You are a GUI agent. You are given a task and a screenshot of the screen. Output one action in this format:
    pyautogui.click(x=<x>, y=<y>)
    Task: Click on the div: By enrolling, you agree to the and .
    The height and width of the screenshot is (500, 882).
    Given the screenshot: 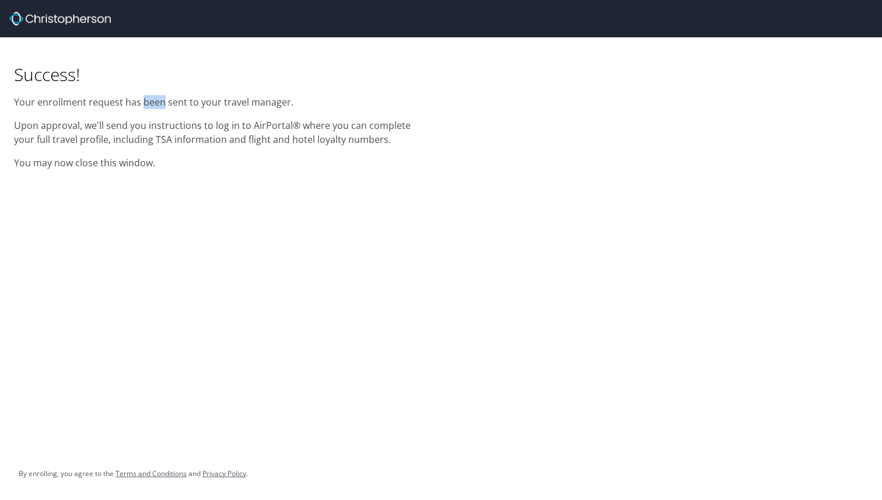 What is the action you would take?
    pyautogui.click(x=133, y=473)
    